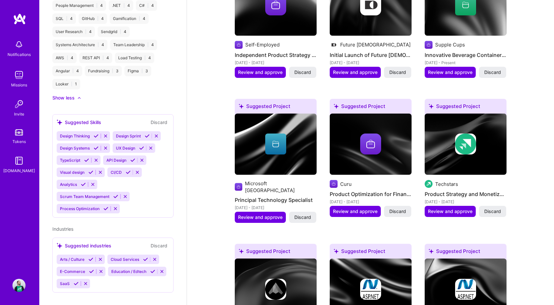 This screenshot has height=305, width=554. What do you see at coordinates (103, 71) in the screenshot?
I see `div: Fundraising 3` at bounding box center [103, 71].